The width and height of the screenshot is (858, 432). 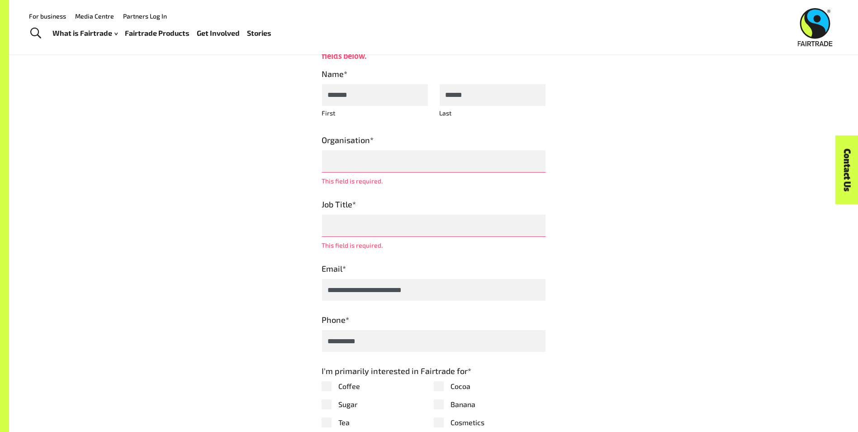 What do you see at coordinates (145, 16) in the screenshot?
I see `a: Partners Log In` at bounding box center [145, 16].